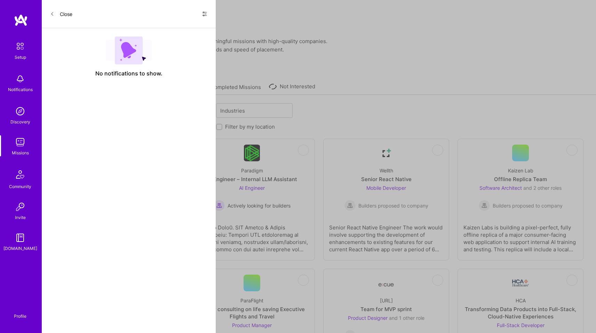  Describe the element at coordinates (20, 217) in the screenshot. I see `div: Invite` at that location.